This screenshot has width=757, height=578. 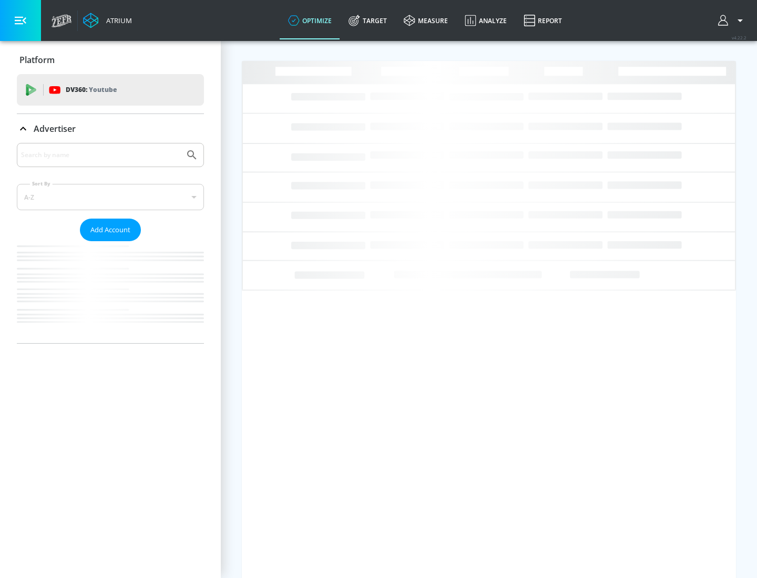 I want to click on div: DV360: Youtube, so click(x=110, y=90).